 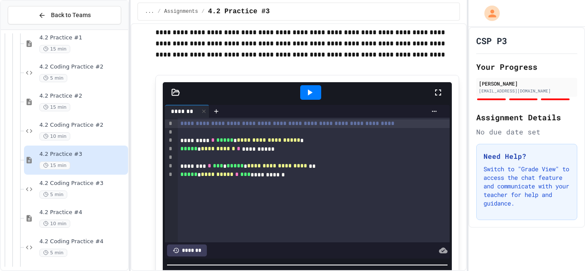 What do you see at coordinates (83, 241) in the screenshot?
I see `span: 4.2 Coding Practice #4` at bounding box center [83, 241].